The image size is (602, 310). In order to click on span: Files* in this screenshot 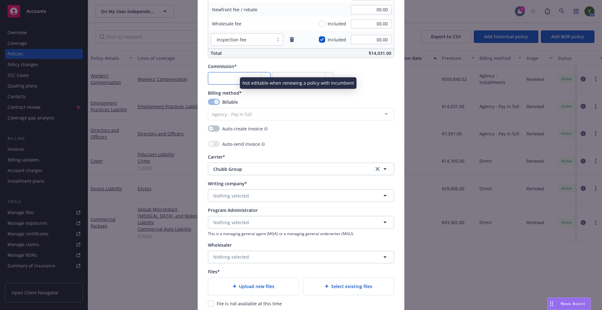, I will do `click(214, 272)`.